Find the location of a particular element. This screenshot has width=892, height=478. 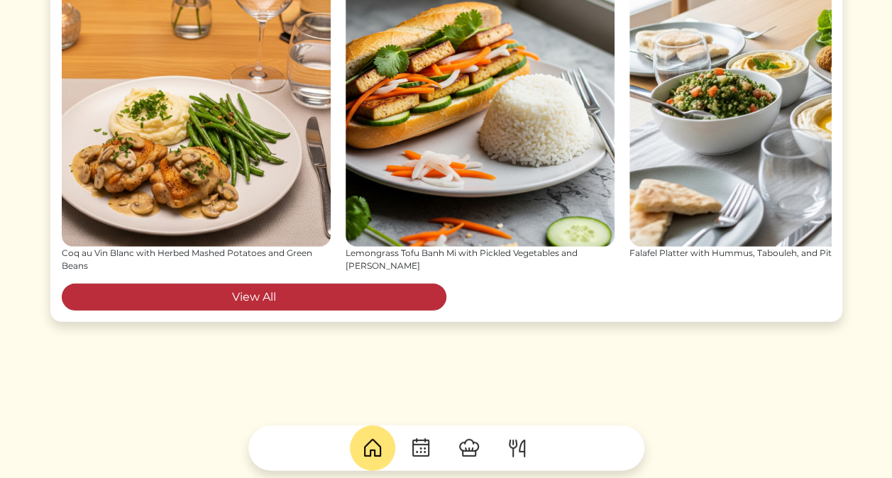

img: ChefHat-a374fb509e4f37eb0702ca99f5f64f3b6956810f32a249b33092029f8484b388.svg is located at coordinates (469, 449).